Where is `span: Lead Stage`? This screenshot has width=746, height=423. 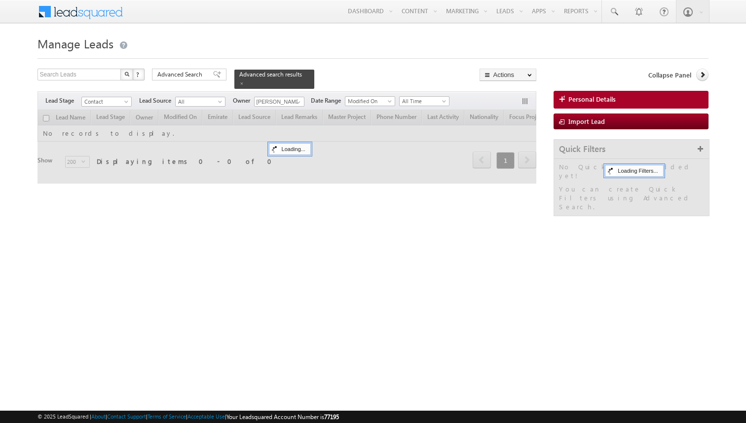
span: Lead Stage is located at coordinates (63, 101).